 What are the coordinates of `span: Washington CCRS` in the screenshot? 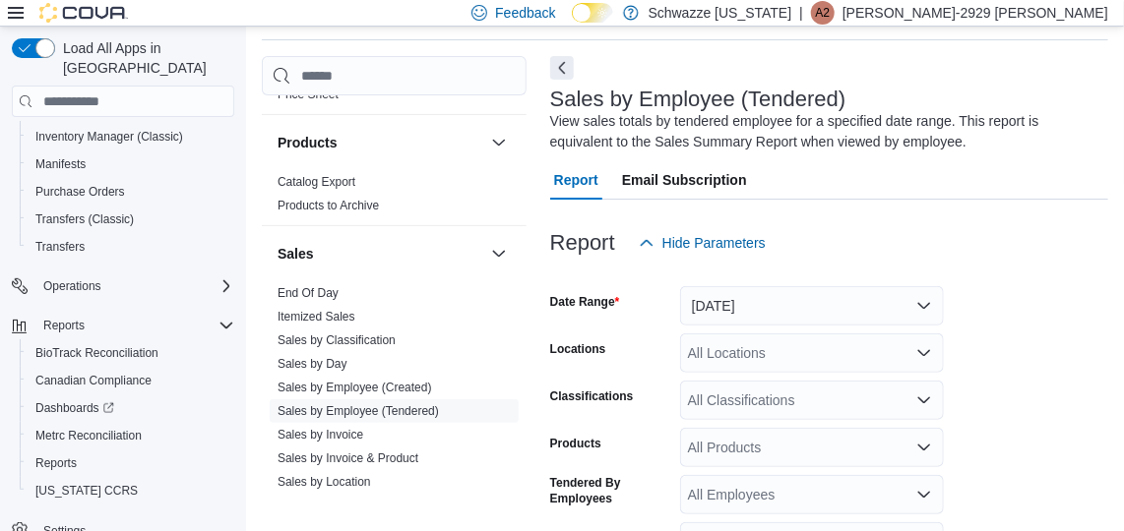 It's located at (131, 491).